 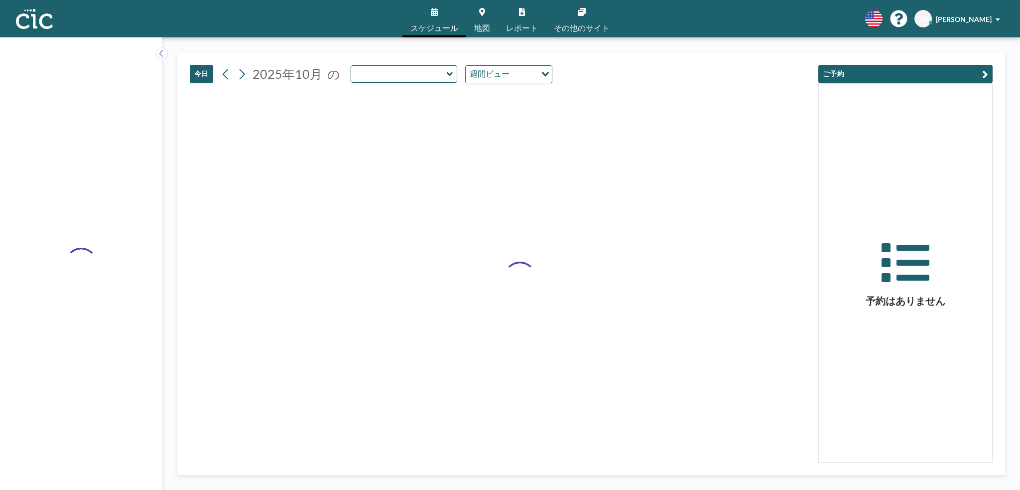 I want to click on font: スケジュール, so click(x=434, y=27).